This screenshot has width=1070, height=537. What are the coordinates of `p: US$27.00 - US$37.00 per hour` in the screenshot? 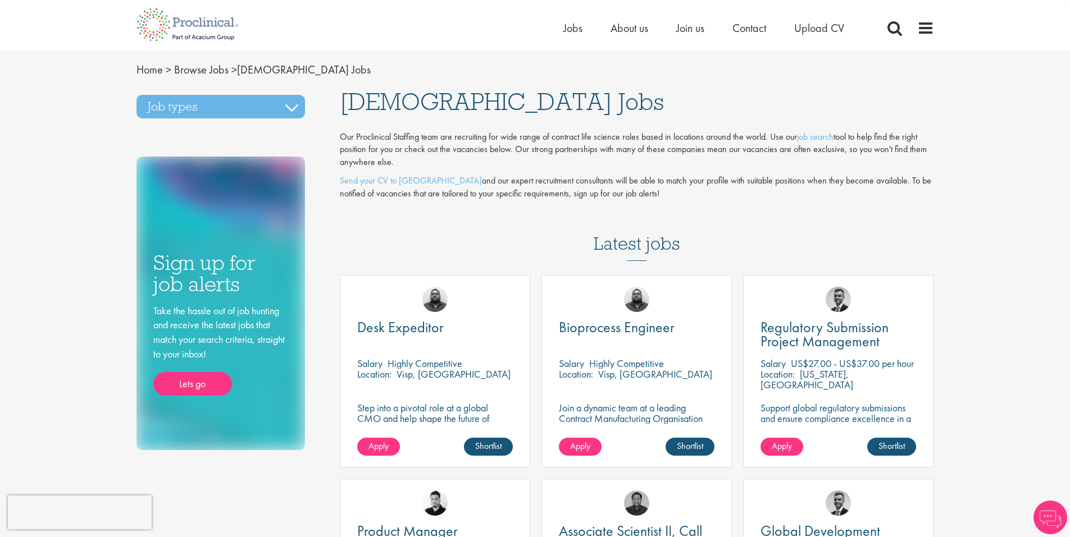 It's located at (852, 363).